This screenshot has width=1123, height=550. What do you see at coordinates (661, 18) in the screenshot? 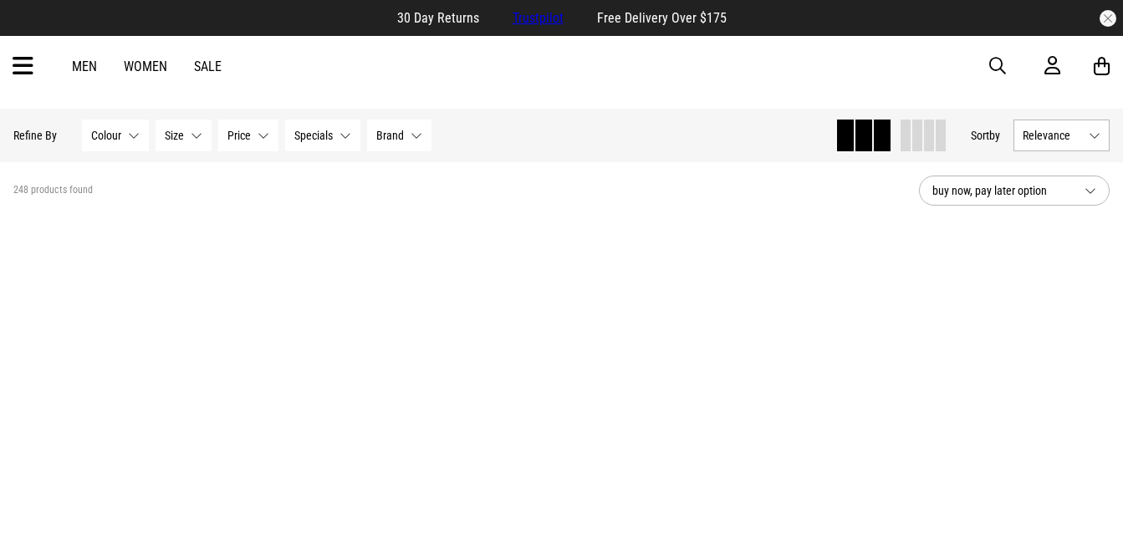
I see `span: Free Delivery Over $175` at bounding box center [661, 18].